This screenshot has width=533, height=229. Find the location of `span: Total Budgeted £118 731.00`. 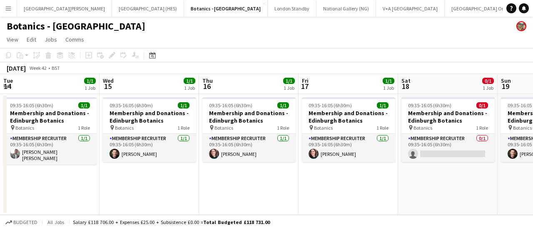

span: Total Budgeted £118 731.00 is located at coordinates (236, 222).